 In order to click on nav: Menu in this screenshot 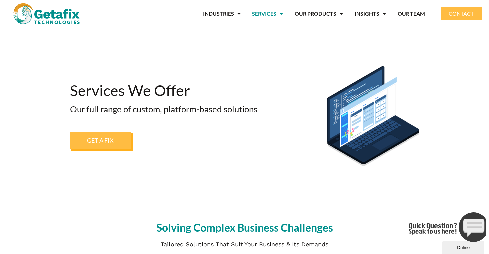, I will do `click(261, 14)`.